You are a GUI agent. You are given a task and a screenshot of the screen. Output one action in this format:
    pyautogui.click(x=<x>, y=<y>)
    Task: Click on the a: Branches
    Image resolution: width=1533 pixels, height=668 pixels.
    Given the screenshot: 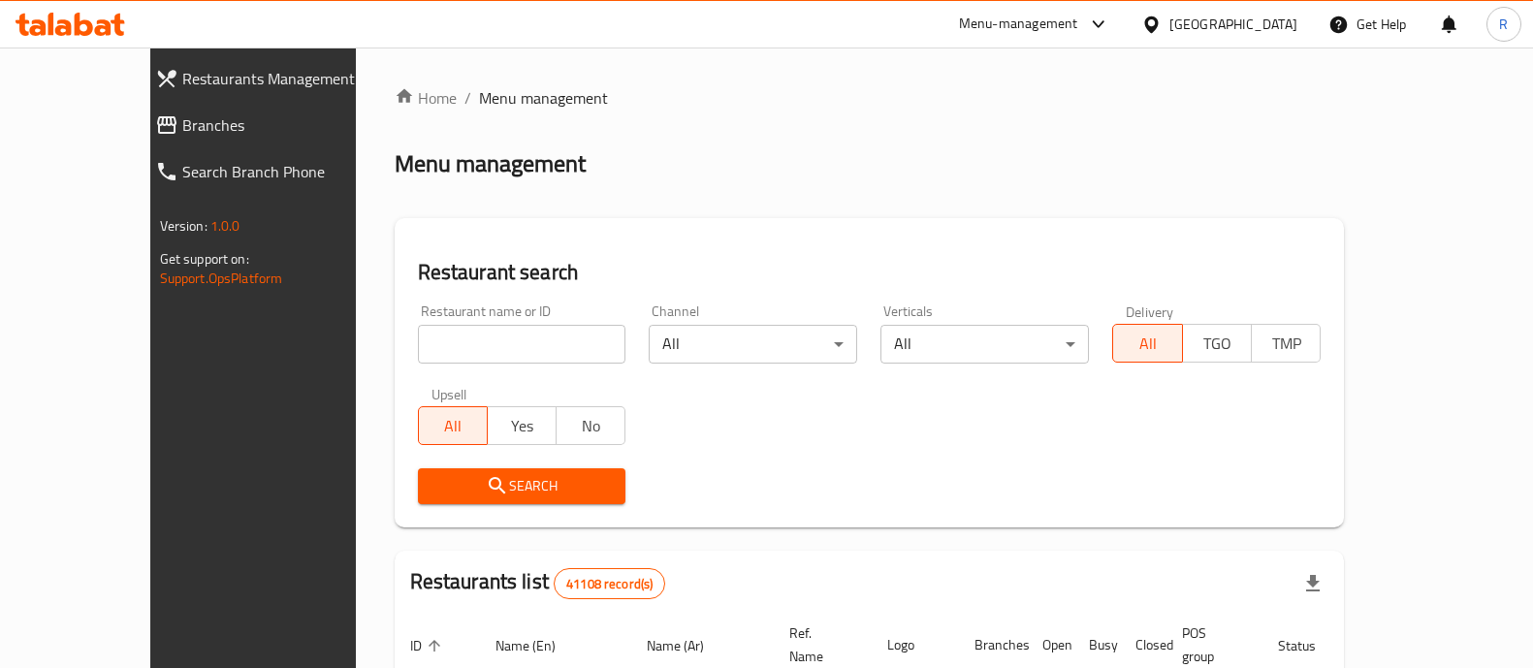 What is the action you would take?
    pyautogui.click(x=272, y=125)
    